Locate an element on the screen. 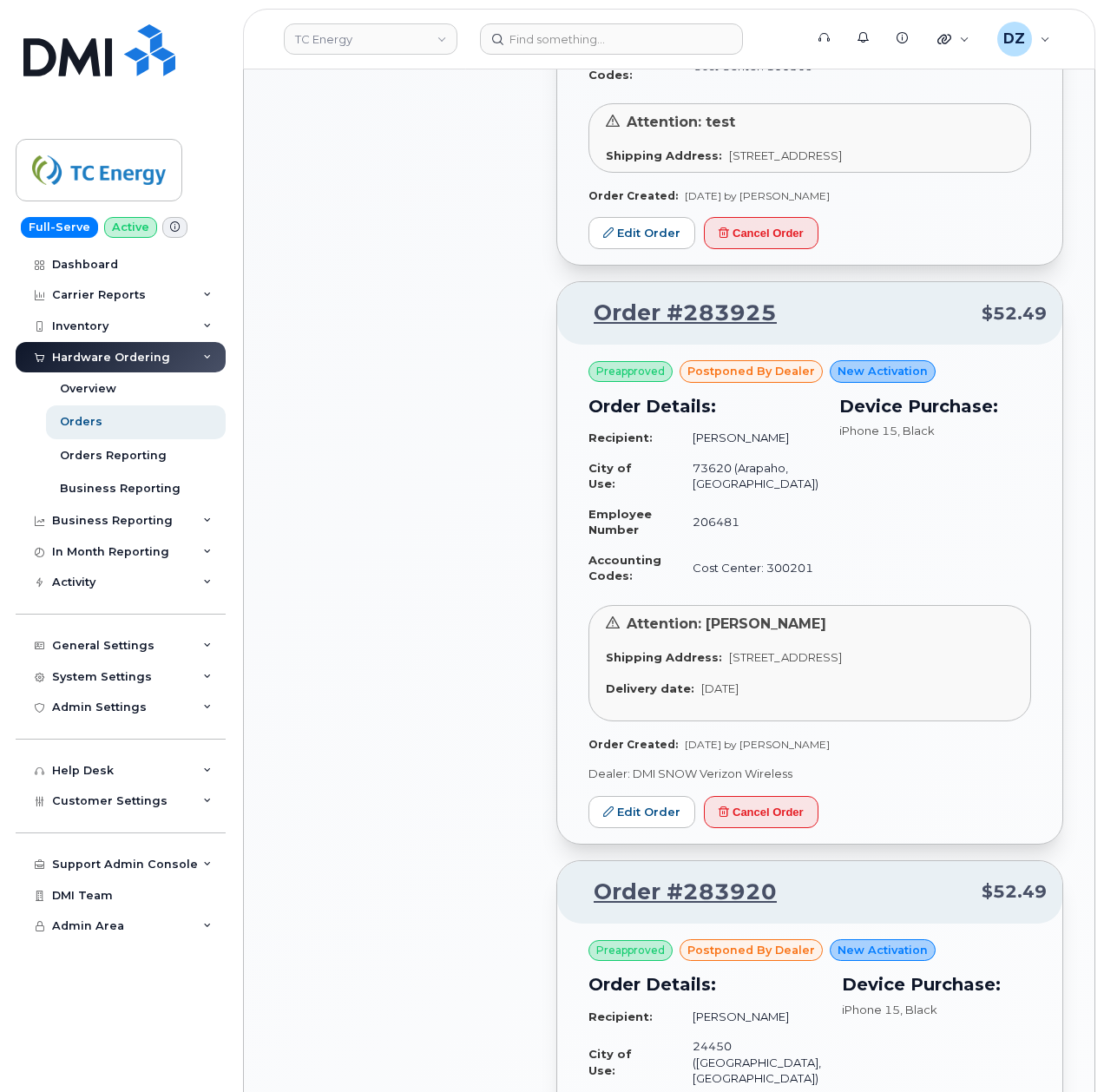 The height and width of the screenshot is (1092, 1104). a: Order #283925 is located at coordinates (674, 313).